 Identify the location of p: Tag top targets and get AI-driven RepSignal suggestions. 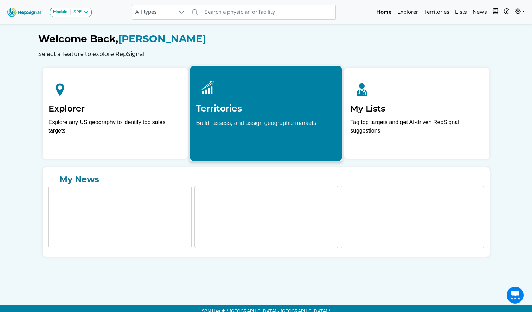
(417, 128).